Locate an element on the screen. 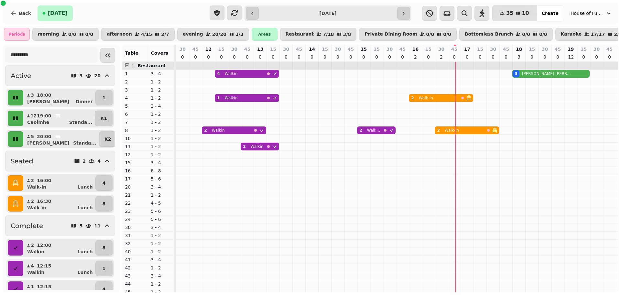 The height and width of the screenshot is (295, 621). button: 1 is located at coordinates (104, 268).